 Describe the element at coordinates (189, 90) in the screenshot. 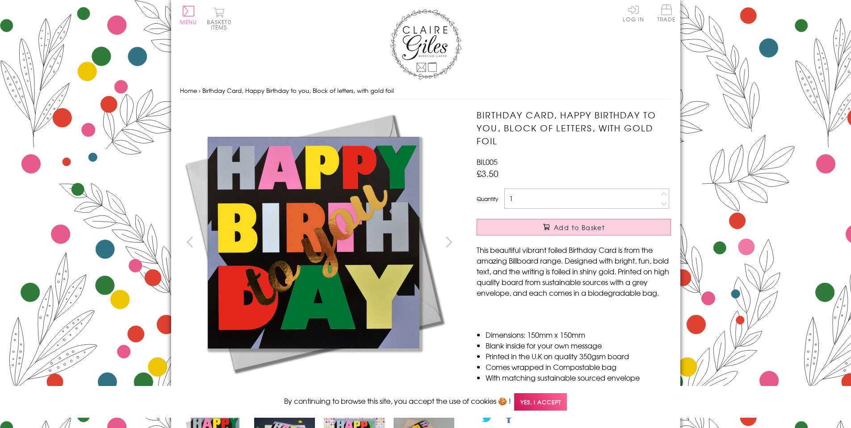

I see `a: Home` at that location.